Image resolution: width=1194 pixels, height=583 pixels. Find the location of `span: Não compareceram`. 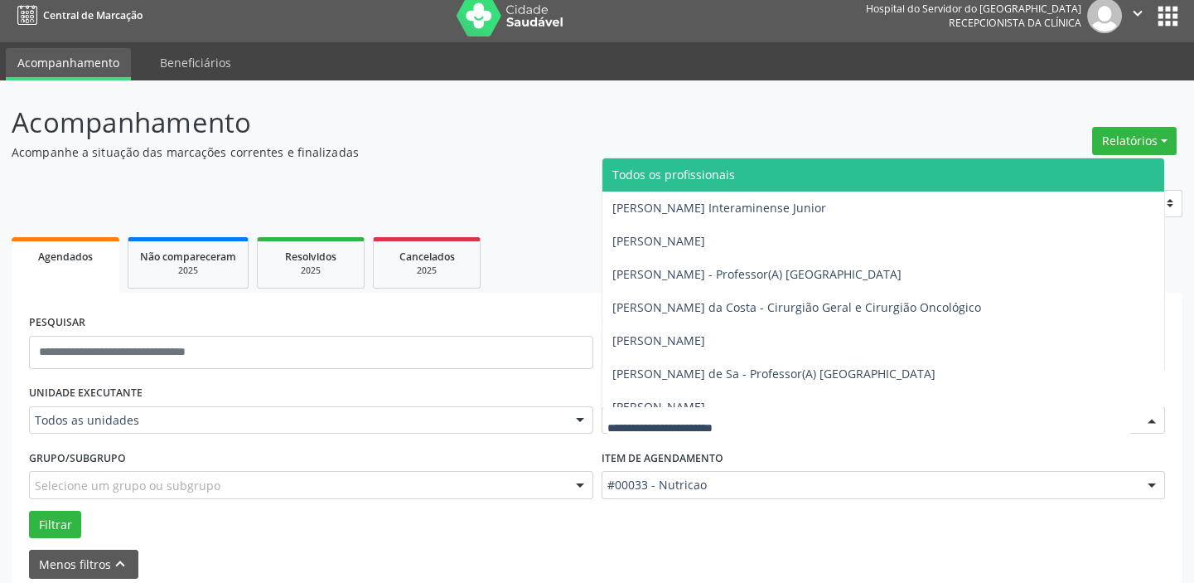

span: Não compareceram is located at coordinates (188, 256).